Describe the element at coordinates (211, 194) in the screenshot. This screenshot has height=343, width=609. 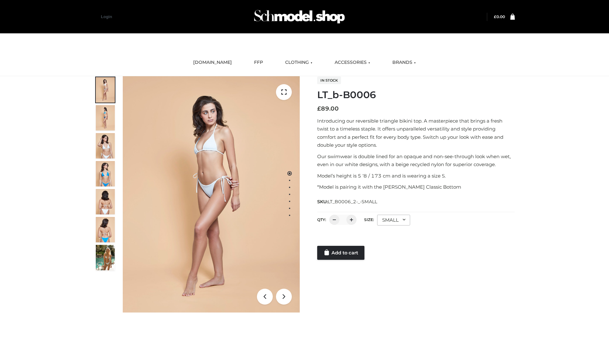
I see `img: ArielClassicBikiniTop_CloudNine_AzureSky_OW114ECO_1` at that location.